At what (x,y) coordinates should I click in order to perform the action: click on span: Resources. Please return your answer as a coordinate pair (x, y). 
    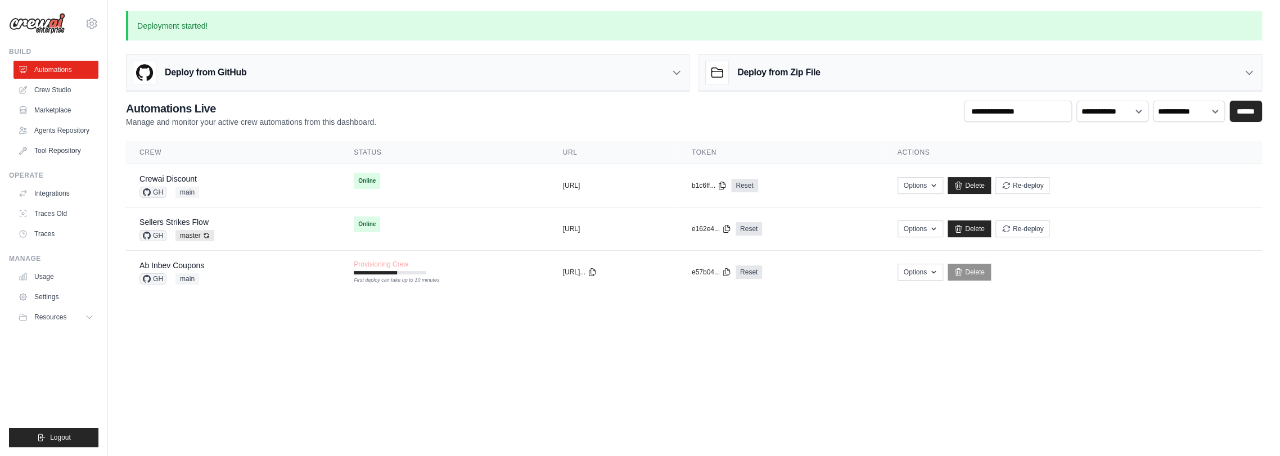
    Looking at the image, I should click on (50, 317).